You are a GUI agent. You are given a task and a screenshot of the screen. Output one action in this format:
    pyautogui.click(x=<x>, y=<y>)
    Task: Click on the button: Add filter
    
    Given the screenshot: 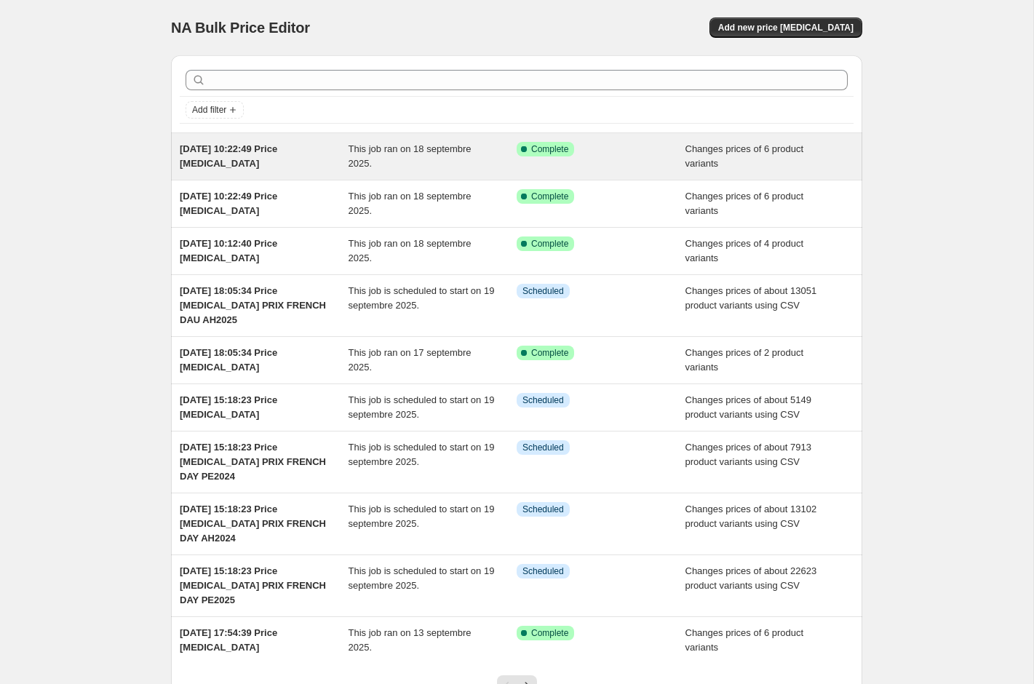 What is the action you would take?
    pyautogui.click(x=215, y=110)
    